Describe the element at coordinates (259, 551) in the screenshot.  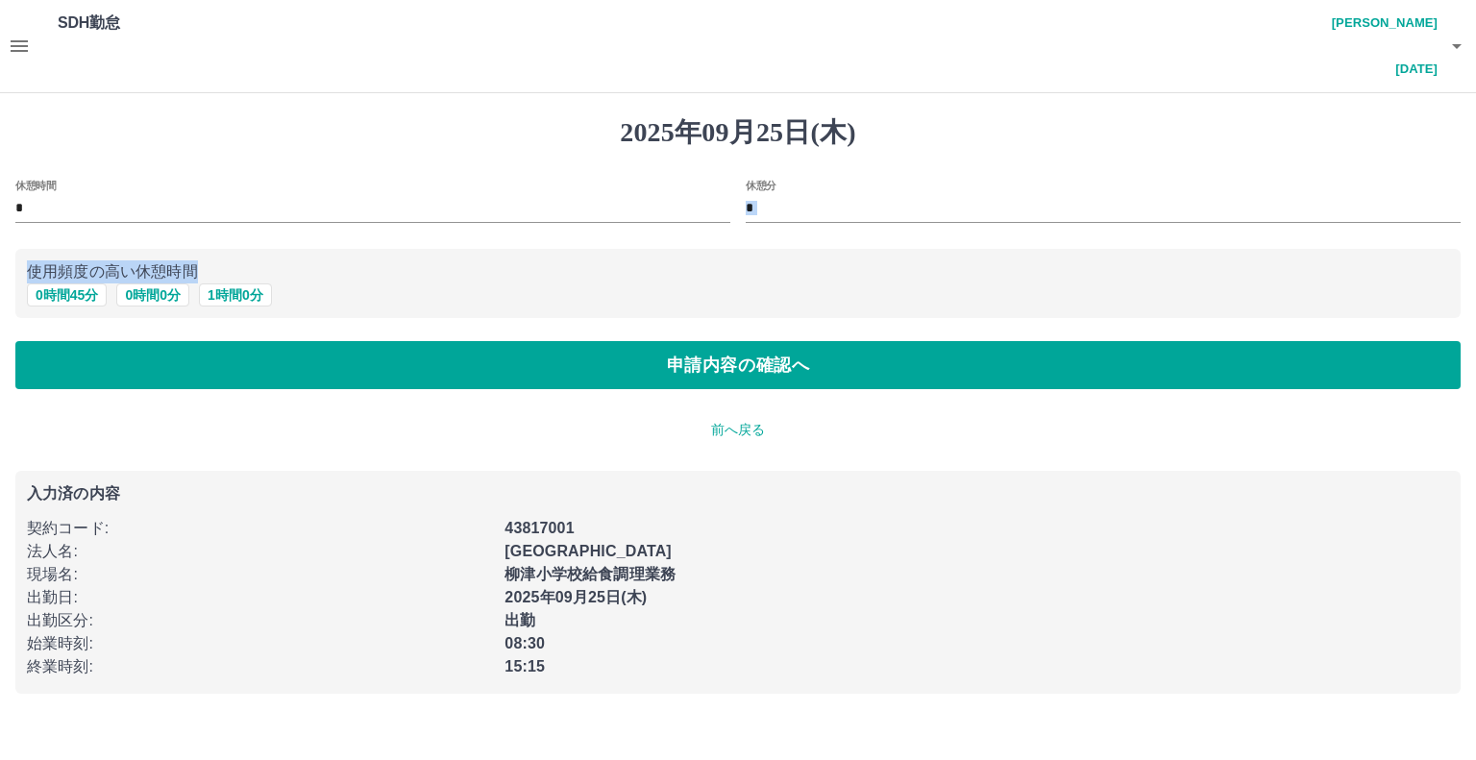
I see `p: 法人名 :` at that location.